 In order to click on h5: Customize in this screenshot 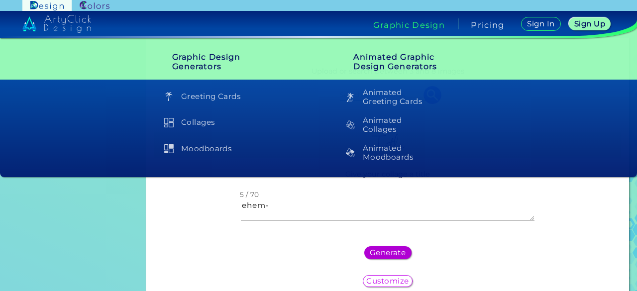, I will do `click(388, 281)`.